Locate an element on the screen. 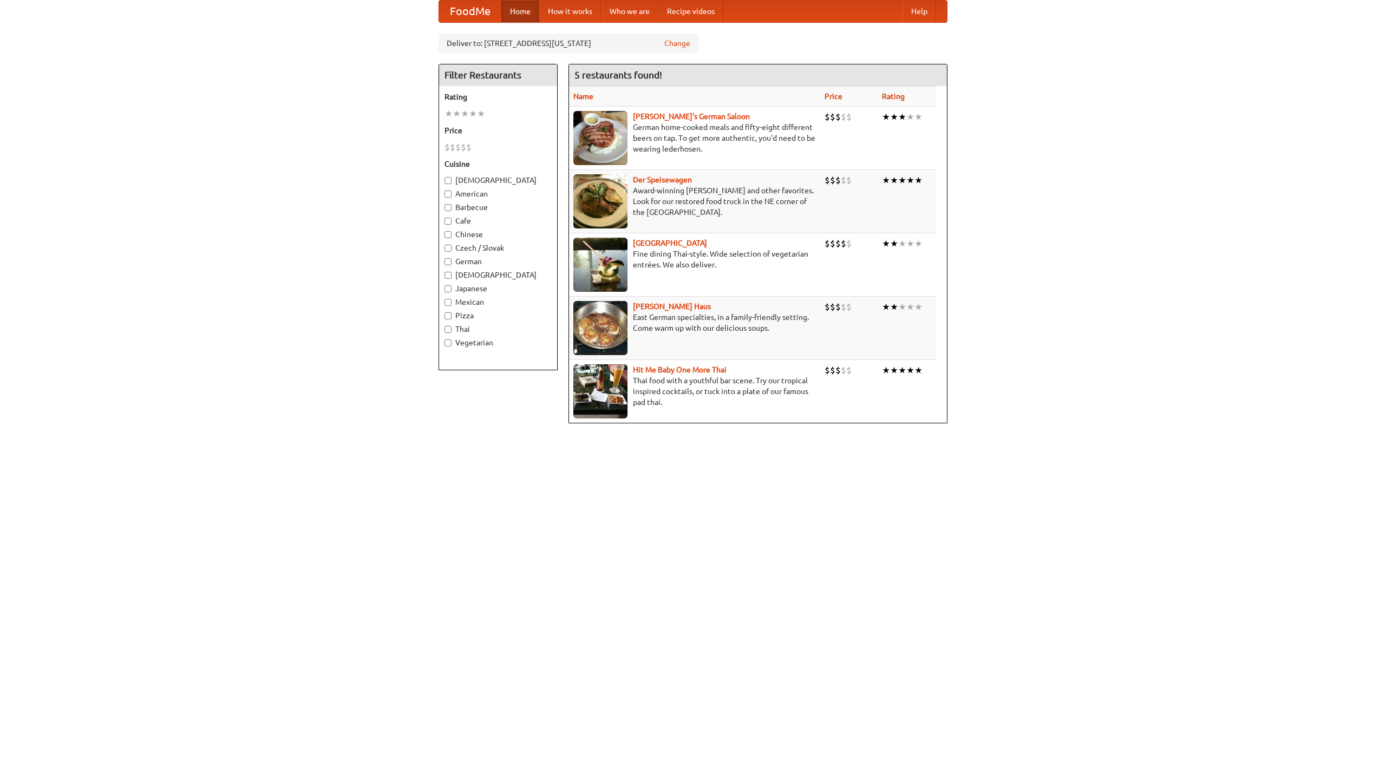  input: Vegetarian is located at coordinates (448, 343).